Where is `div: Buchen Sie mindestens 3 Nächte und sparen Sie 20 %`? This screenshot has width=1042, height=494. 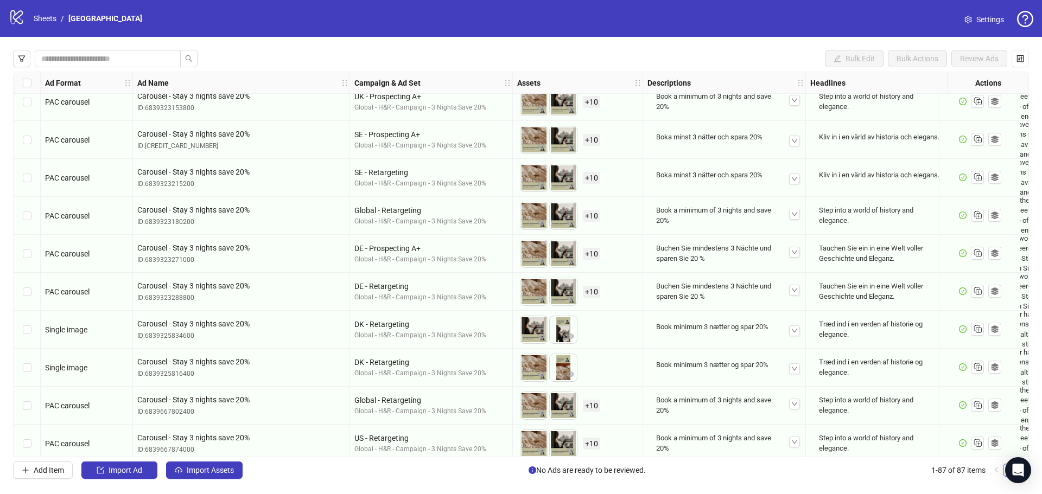
div: Buchen Sie mindestens 3 Nächte und sparen Sie 20 % is located at coordinates (724, 291).